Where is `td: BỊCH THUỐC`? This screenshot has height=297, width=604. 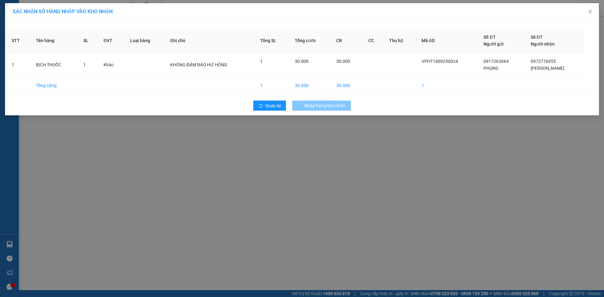
td: BỊCH THUỐC is located at coordinates (54, 65).